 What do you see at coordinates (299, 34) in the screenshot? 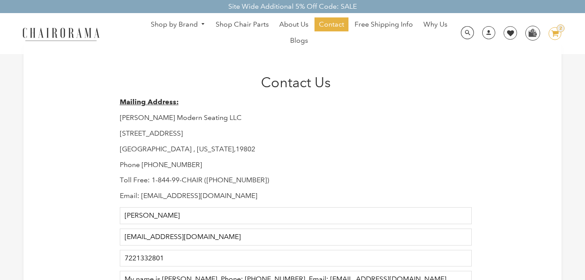
I see `nav: DesktopNavigation` at bounding box center [299, 34].